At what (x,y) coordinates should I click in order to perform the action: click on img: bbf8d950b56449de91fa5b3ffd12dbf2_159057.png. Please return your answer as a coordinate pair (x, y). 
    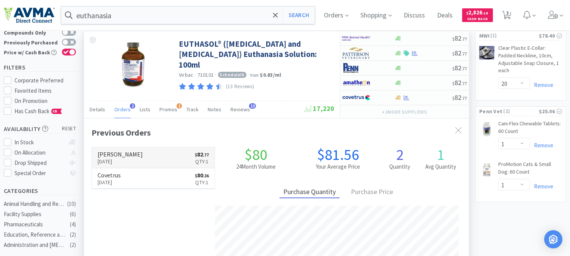
    Looking at the image, I should click on (487, 170).